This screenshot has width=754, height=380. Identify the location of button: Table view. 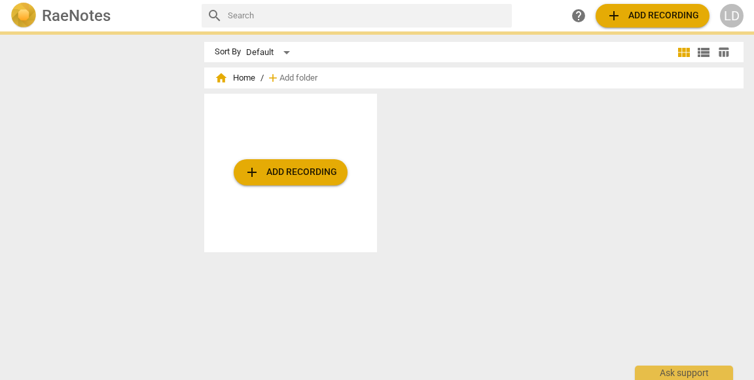
(723, 52).